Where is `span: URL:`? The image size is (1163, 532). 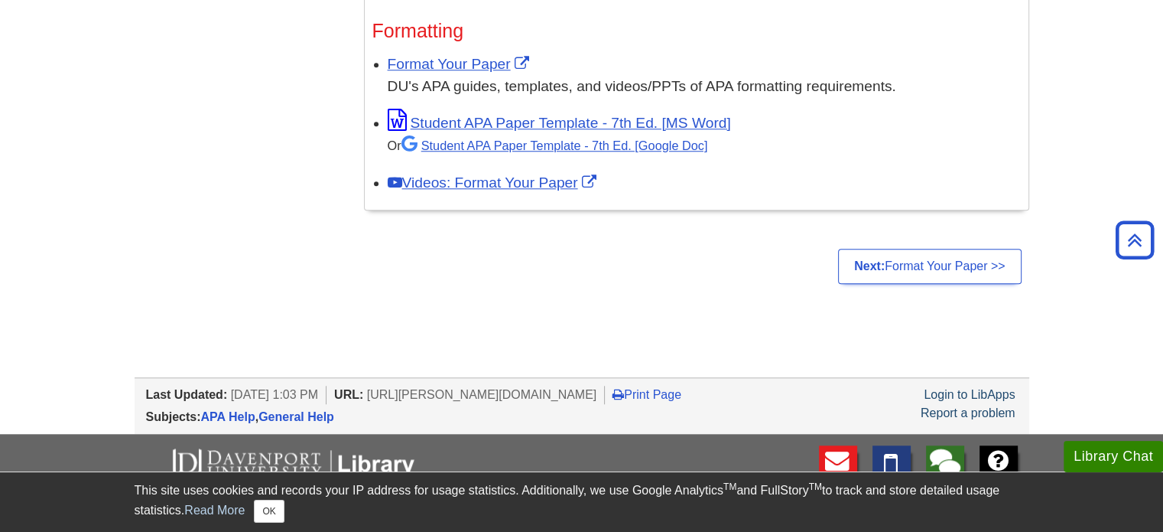
span: URL: is located at coordinates (349, 394).